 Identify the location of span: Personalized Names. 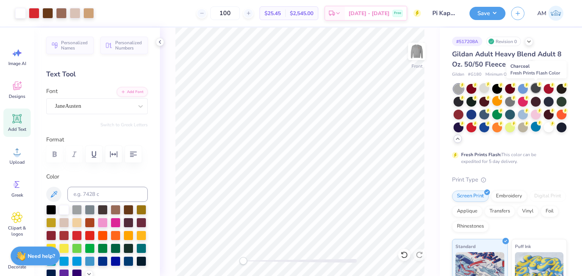
(75, 45).